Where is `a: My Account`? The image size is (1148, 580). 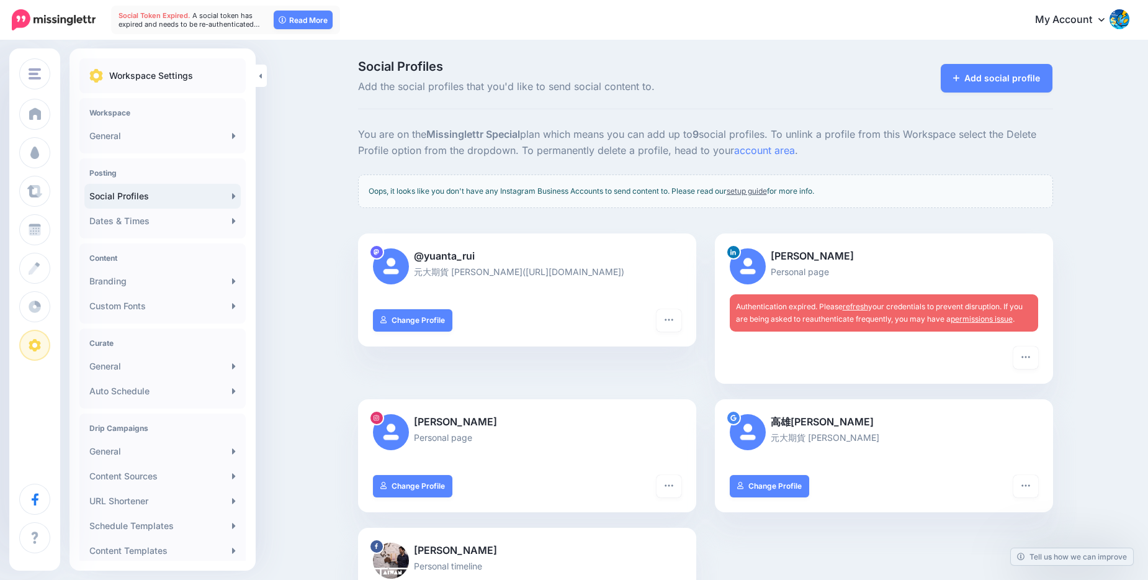 a: My Account is located at coordinates (1076, 20).